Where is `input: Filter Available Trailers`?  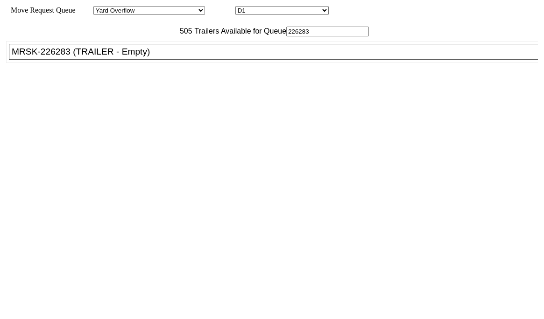
input: Filter Available Trailers is located at coordinates (327, 31).